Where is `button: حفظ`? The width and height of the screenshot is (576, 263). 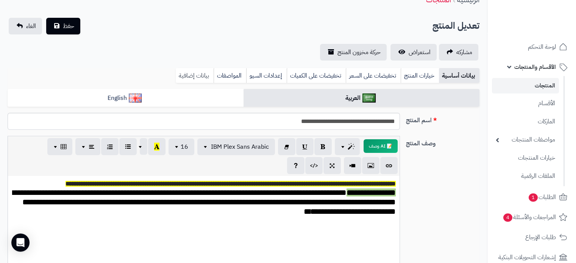
button: حفظ is located at coordinates (63, 26).